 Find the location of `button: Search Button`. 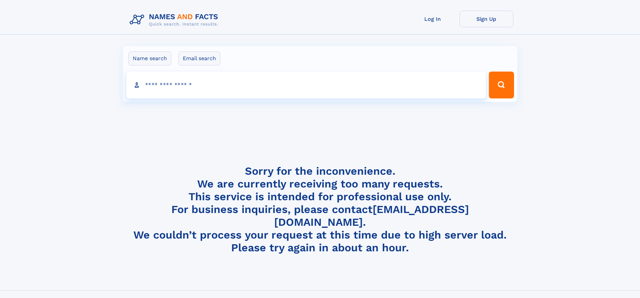

button: Search Button is located at coordinates (501, 85).